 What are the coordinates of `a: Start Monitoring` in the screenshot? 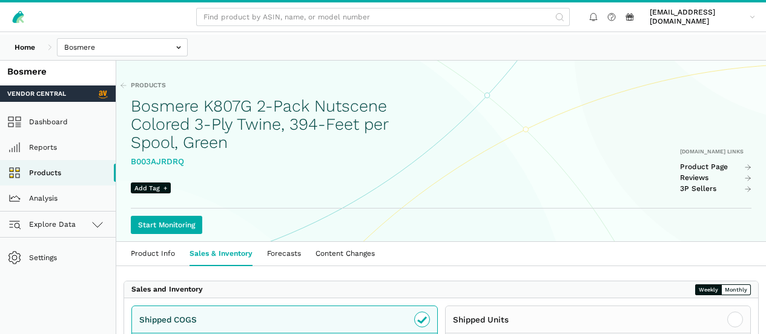 It's located at (167, 225).